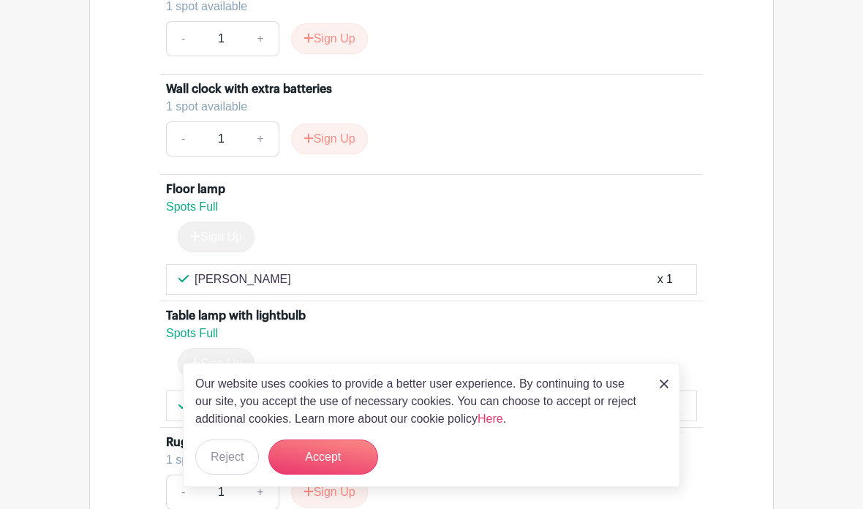 Image resolution: width=863 pixels, height=509 pixels. Describe the element at coordinates (665, 280) in the screenshot. I see `div: x 1` at that location.